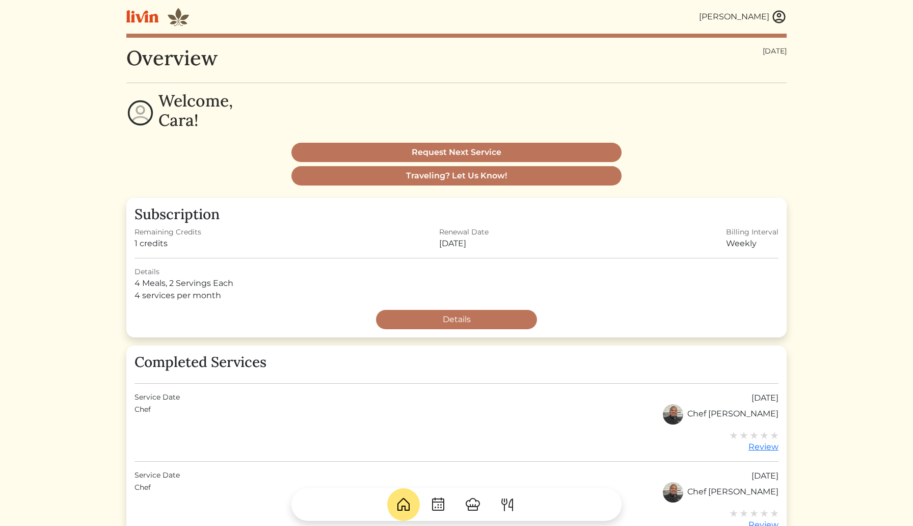 Image resolution: width=913 pixels, height=526 pixels. Describe the element at coordinates (456, 295) in the screenshot. I see `div: 4 services per month` at that location.